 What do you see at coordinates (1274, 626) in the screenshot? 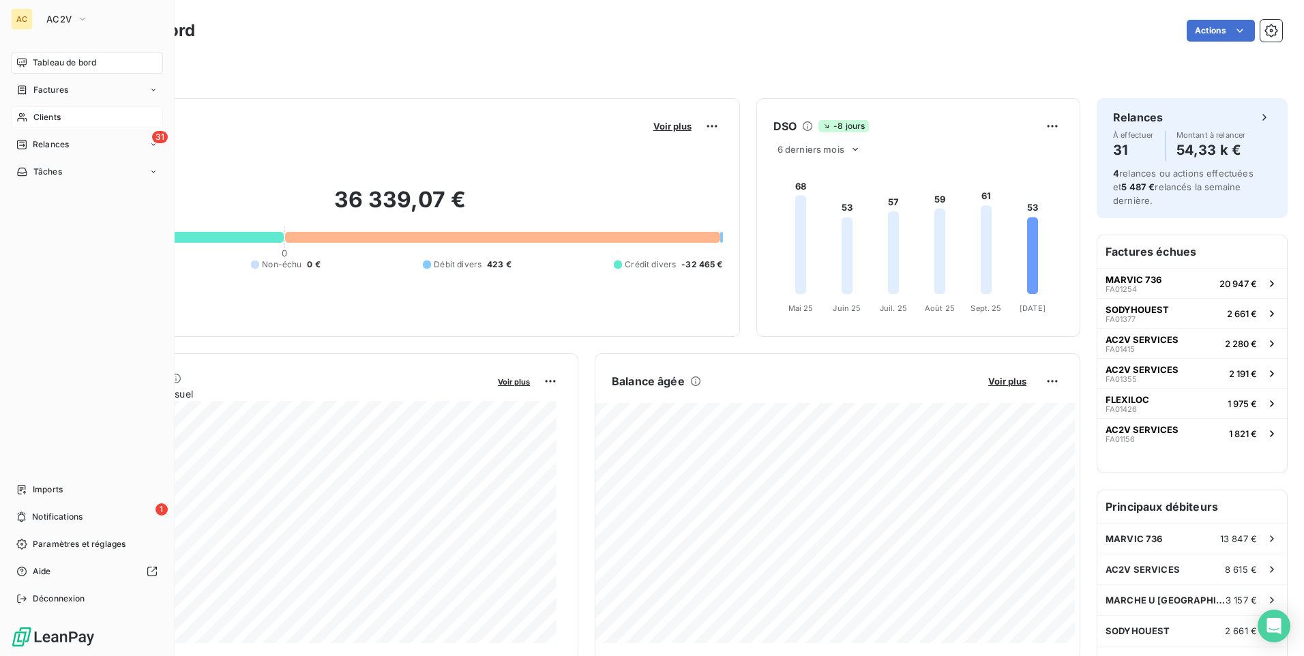
I see `div: Open Intercom Messenger` at bounding box center [1274, 626].